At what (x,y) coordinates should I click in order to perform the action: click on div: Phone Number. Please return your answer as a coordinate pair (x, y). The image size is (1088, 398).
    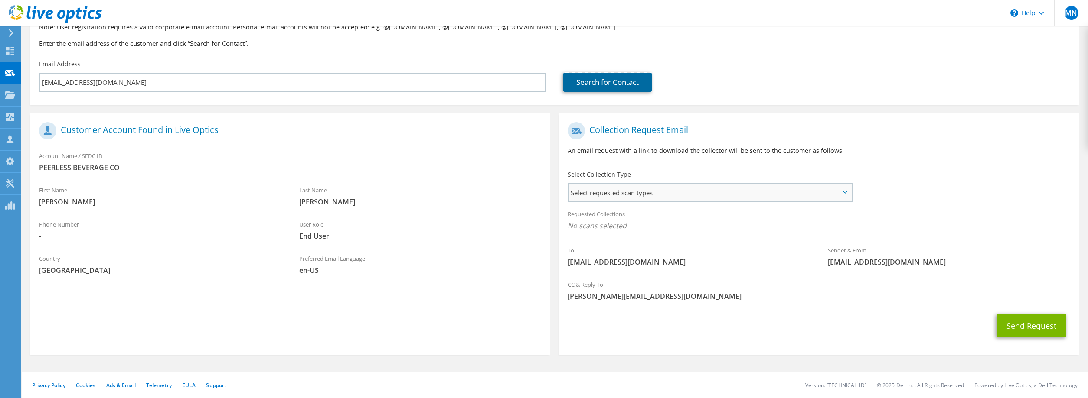
    Looking at the image, I should click on (160, 230).